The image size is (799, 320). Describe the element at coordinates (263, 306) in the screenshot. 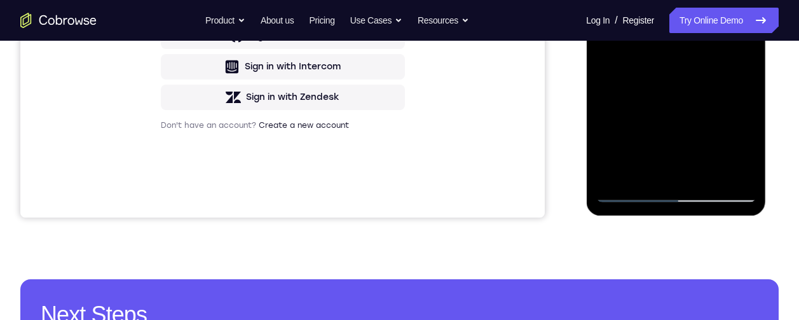

I see `button: Sign in with Zendesk` at that location.